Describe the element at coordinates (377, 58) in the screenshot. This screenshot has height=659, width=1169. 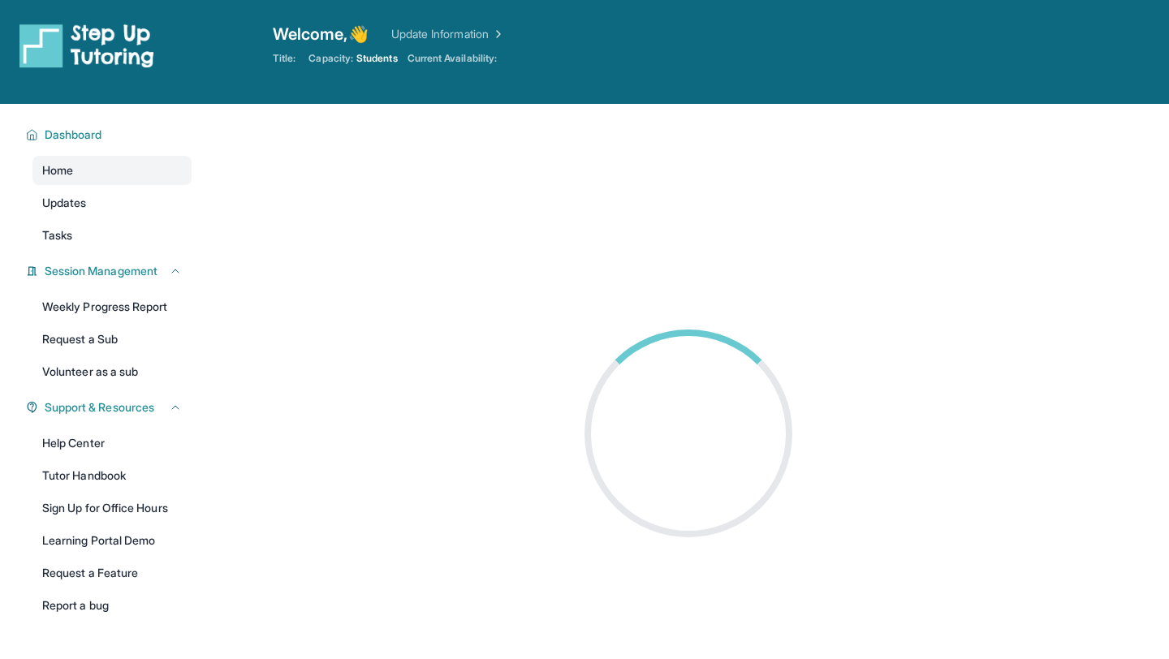
I see `span: Students` at that location.